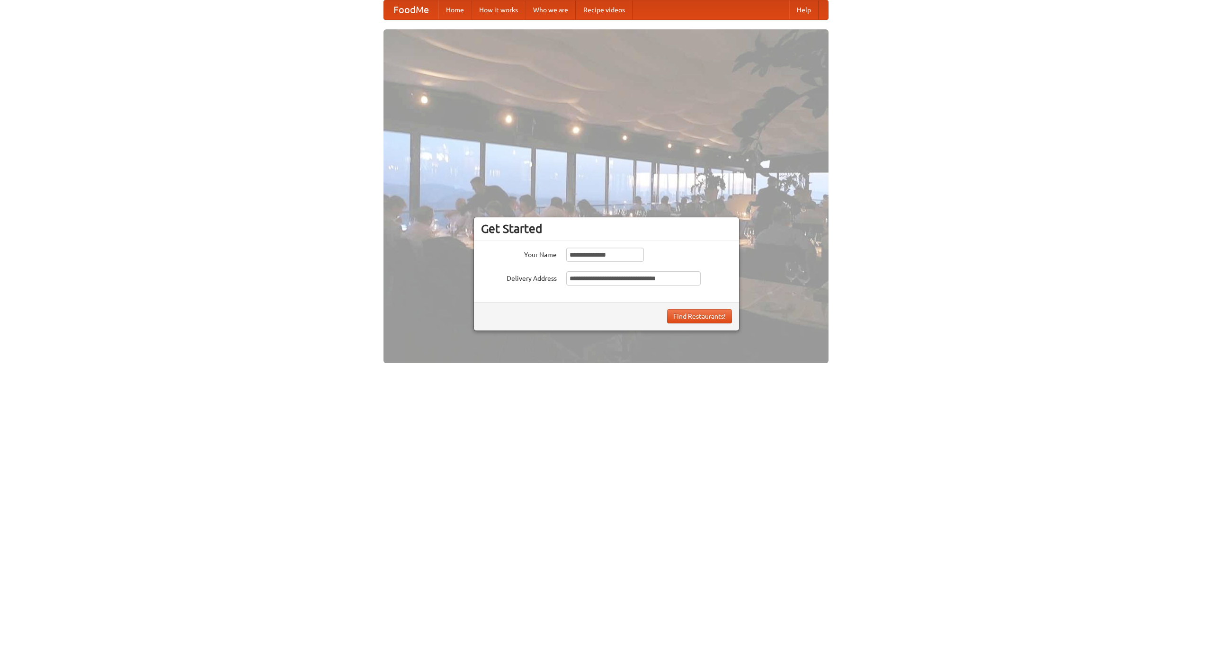  What do you see at coordinates (498, 10) in the screenshot?
I see `a: How it works` at bounding box center [498, 10].